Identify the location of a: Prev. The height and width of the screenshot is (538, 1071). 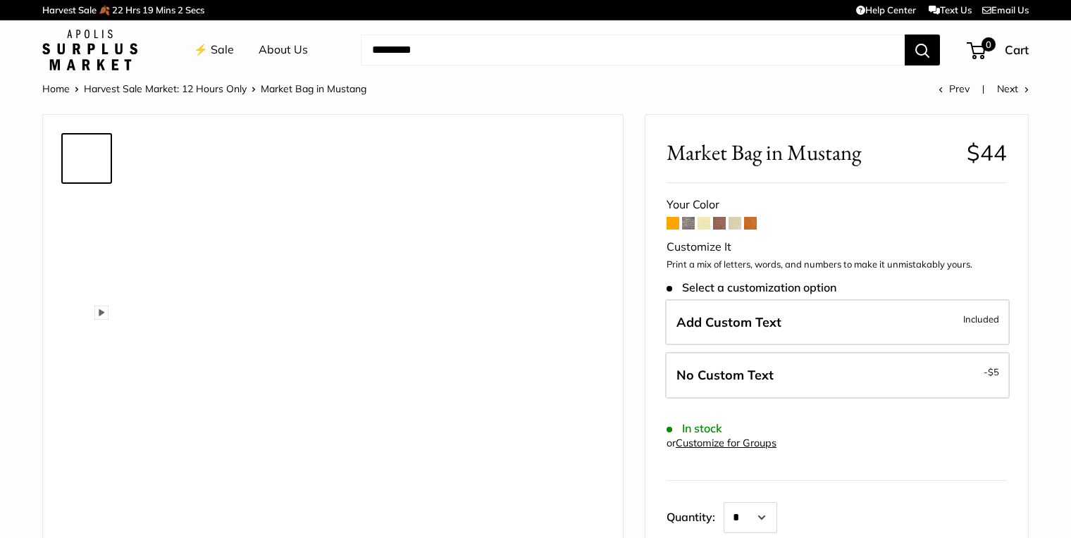
(954, 89).